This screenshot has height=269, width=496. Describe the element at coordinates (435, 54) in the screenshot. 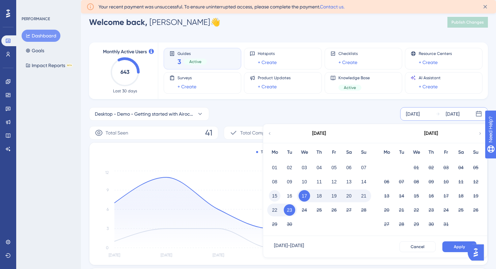

I see `span: Resource Centers` at that location.